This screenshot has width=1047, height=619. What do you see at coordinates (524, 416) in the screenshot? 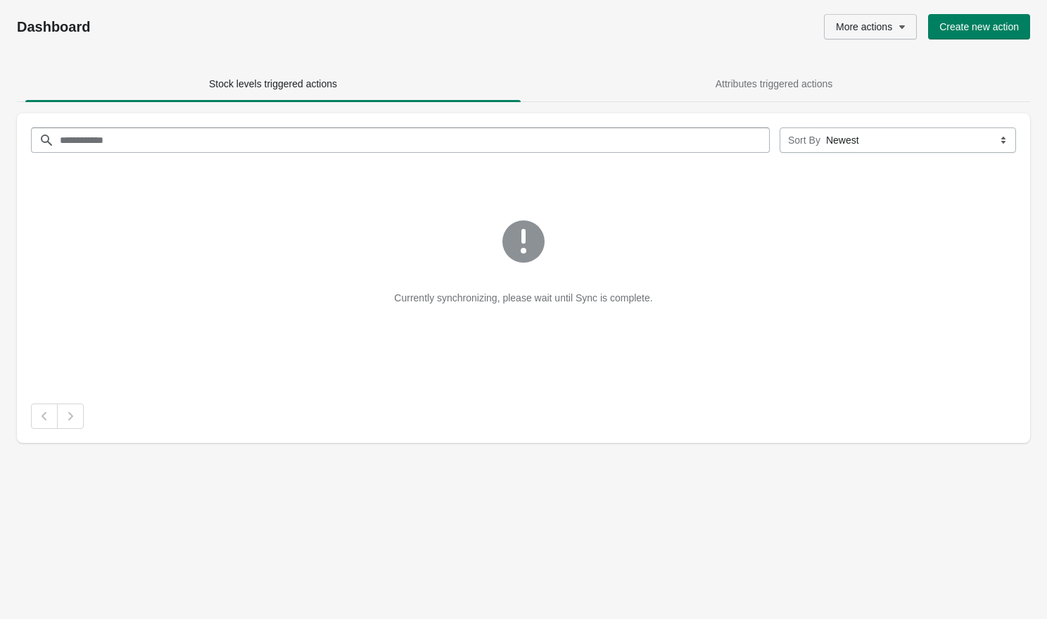
I see `nav: Pagination` at bounding box center [524, 416].